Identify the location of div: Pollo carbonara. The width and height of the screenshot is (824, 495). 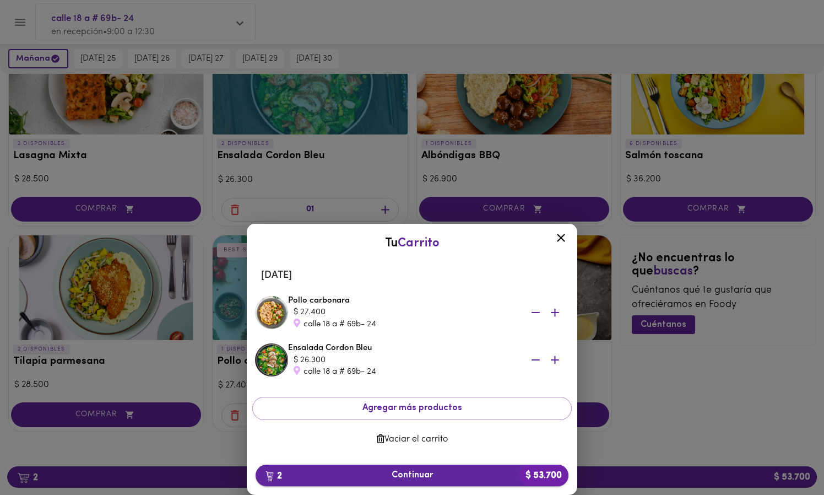
(429, 312).